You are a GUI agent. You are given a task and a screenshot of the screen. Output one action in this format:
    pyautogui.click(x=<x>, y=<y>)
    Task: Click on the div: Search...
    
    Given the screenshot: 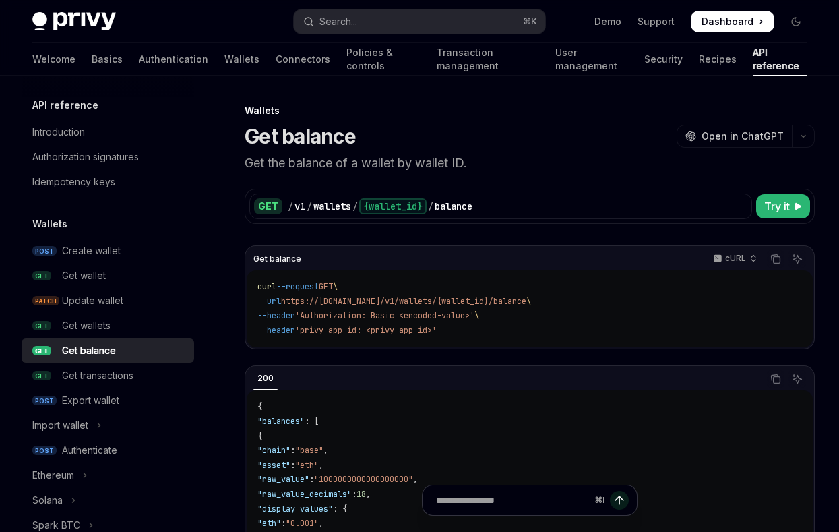 What is the action you would take?
    pyautogui.click(x=338, y=22)
    